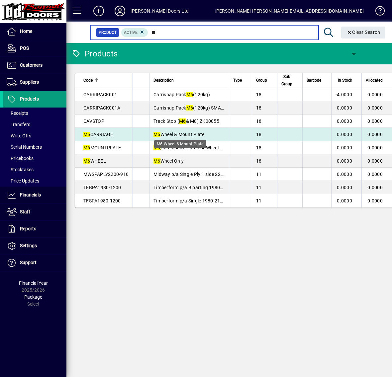 The image size is (392, 377). What do you see at coordinates (35, 82) in the screenshot?
I see `a: Suppliers` at bounding box center [35, 82].